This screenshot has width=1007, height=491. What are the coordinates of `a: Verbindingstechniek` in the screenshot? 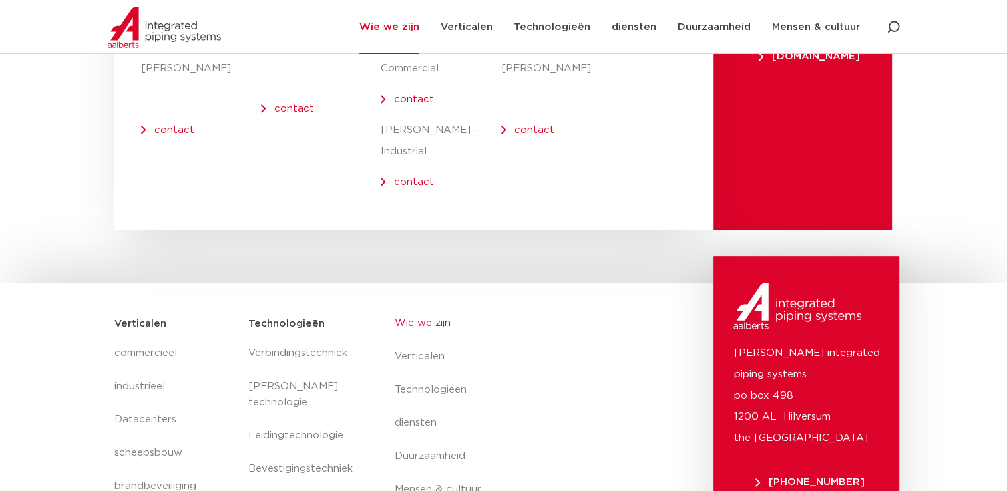 It's located at (308, 353).